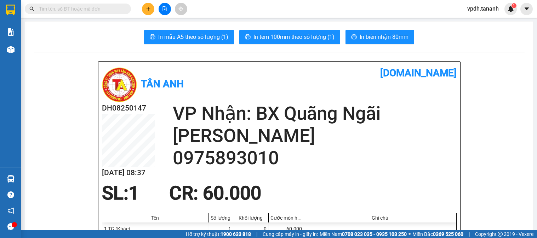 This screenshot has height=238, width=537. What do you see at coordinates (11, 227) in the screenshot?
I see `span: message` at bounding box center [11, 227].